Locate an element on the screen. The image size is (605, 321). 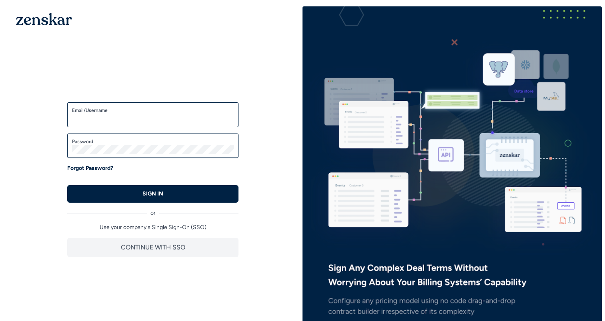
p: Forgot Password? is located at coordinates (90, 168).